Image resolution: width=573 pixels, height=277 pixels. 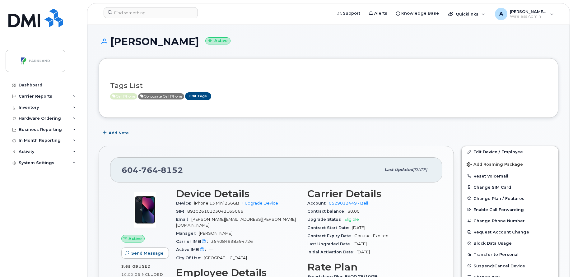 What do you see at coordinates (153, 170) in the screenshot?
I see `span: 604` at bounding box center [153, 170].